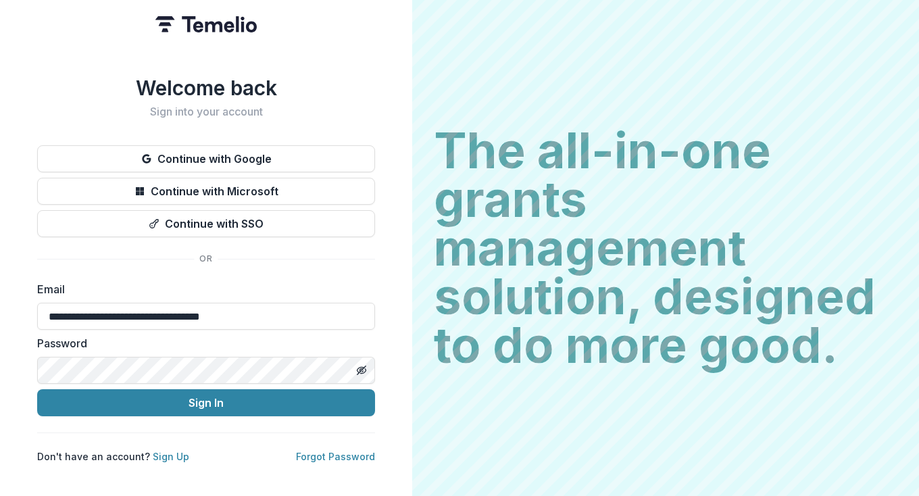 The image size is (919, 496). What do you see at coordinates (202, 343) in the screenshot?
I see `label: Password` at bounding box center [202, 343].